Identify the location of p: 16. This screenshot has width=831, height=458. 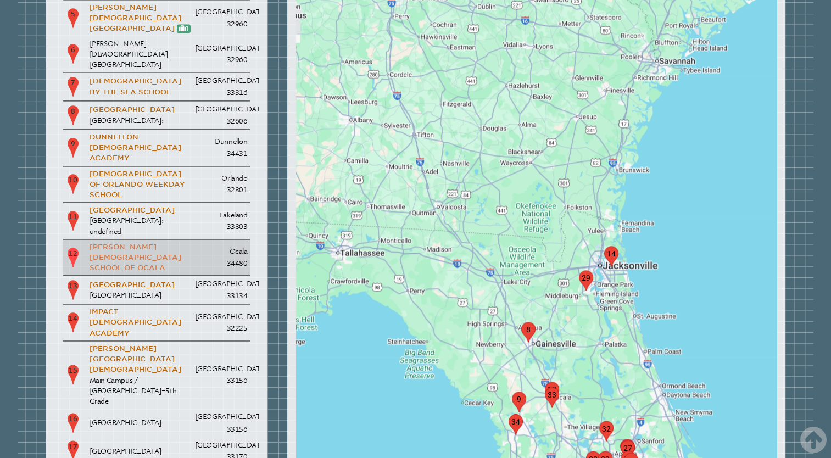
(73, 423).